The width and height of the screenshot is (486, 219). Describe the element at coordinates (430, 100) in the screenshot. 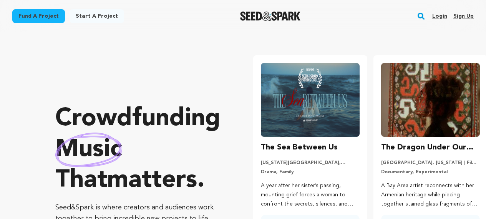

I see `img: The Dragon Under Our Feet image` at that location.